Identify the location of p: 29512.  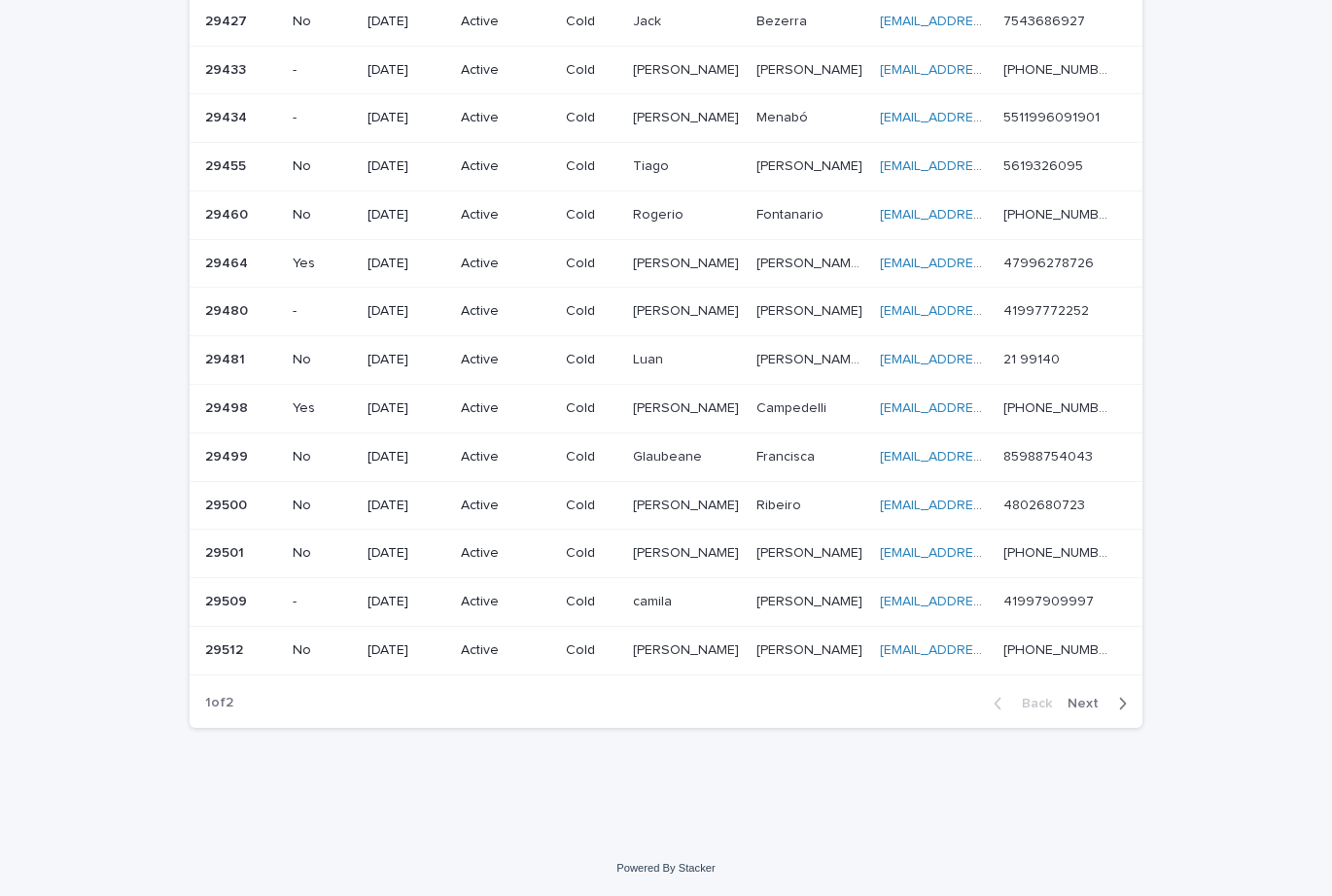
(226, 649).